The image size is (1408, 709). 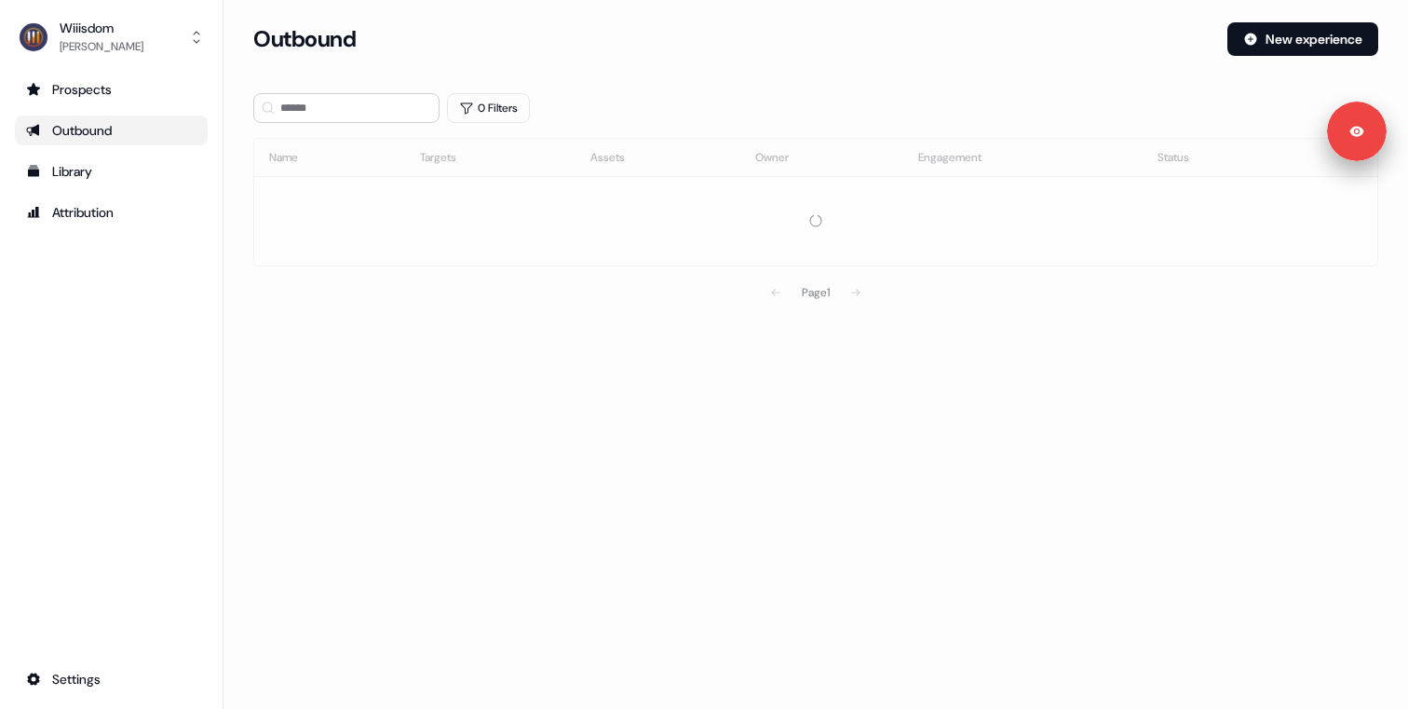 What do you see at coordinates (111, 171) in the screenshot?
I see `div: Library` at bounding box center [111, 171].